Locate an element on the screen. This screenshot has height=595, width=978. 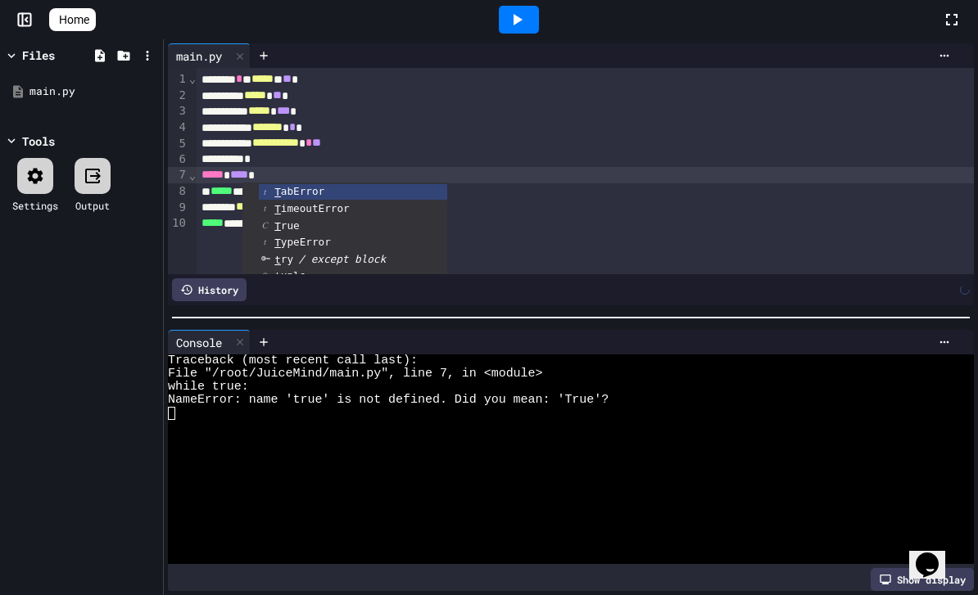
span: while true: is located at coordinates (208, 387).